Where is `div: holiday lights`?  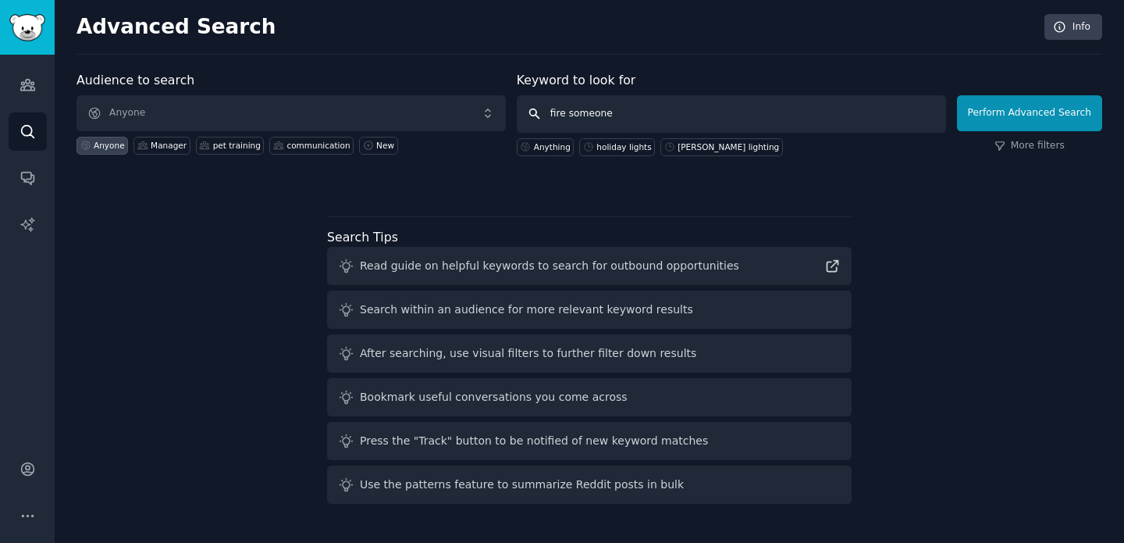 div: holiday lights is located at coordinates (624, 147).